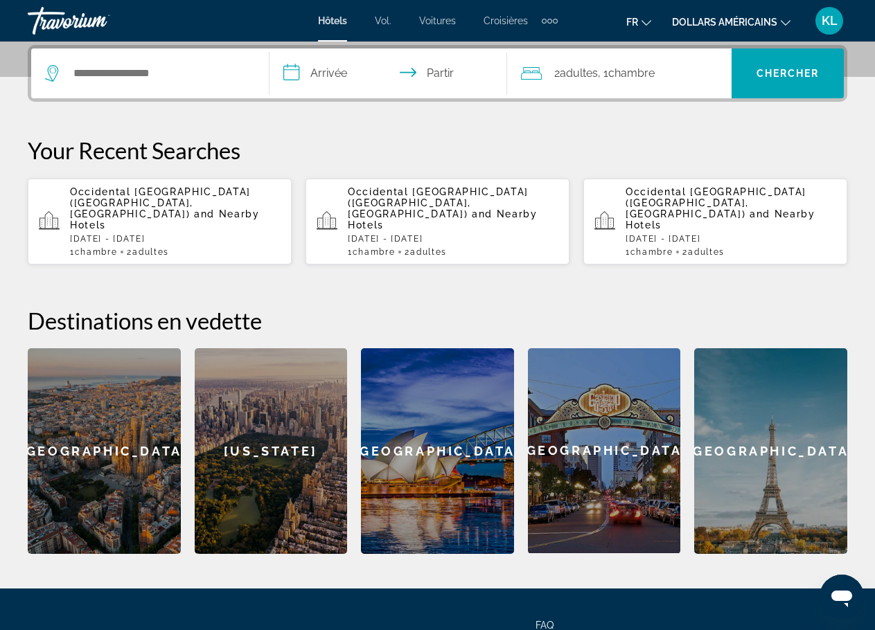  Describe the element at coordinates (506, 21) in the screenshot. I see `font: Croisières` at that location.